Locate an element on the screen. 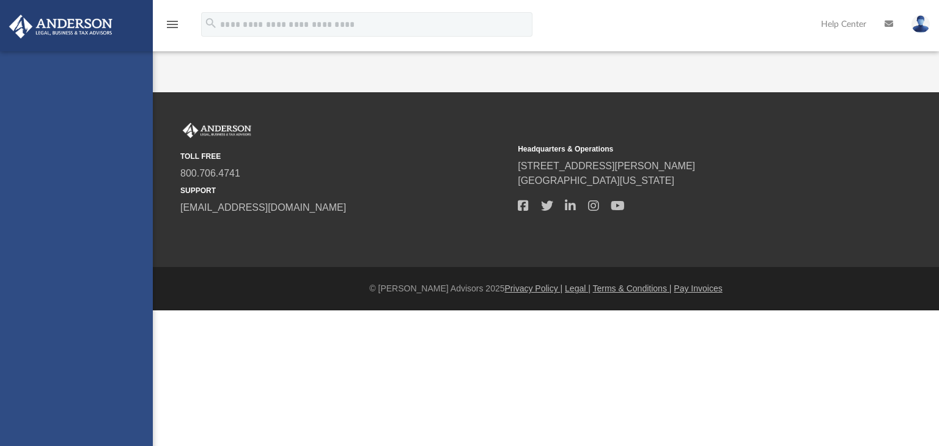  i: search is located at coordinates (211, 23).